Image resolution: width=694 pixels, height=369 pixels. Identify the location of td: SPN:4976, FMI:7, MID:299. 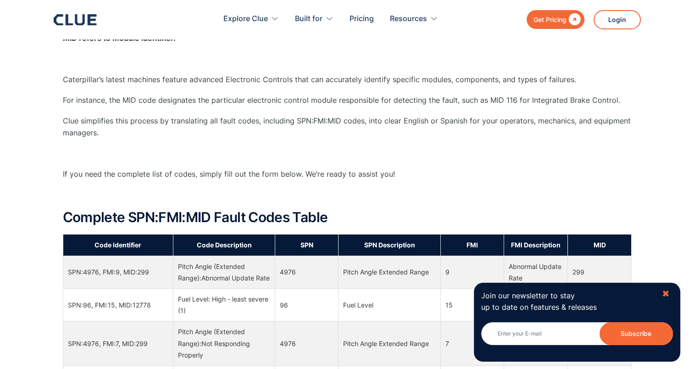
(118, 343).